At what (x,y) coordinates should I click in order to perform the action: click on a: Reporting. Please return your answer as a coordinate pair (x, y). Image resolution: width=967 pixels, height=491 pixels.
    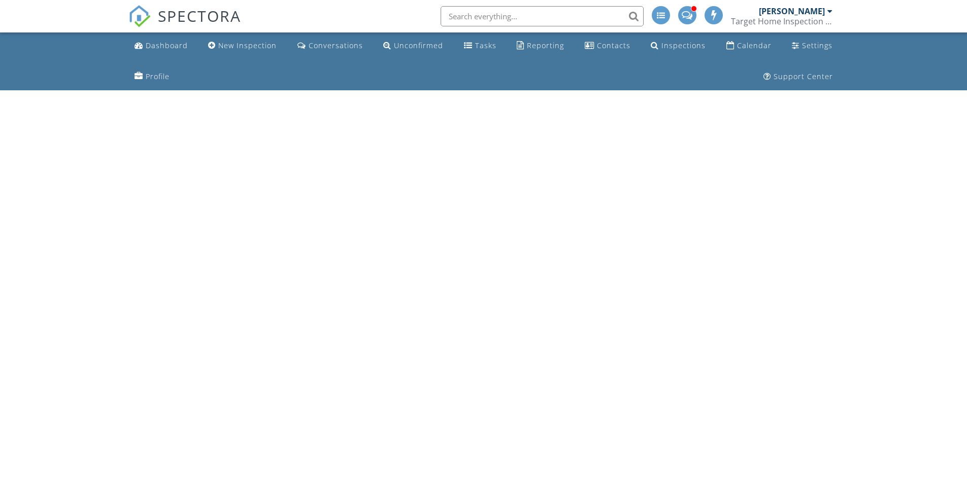
    Looking at the image, I should click on (540, 46).